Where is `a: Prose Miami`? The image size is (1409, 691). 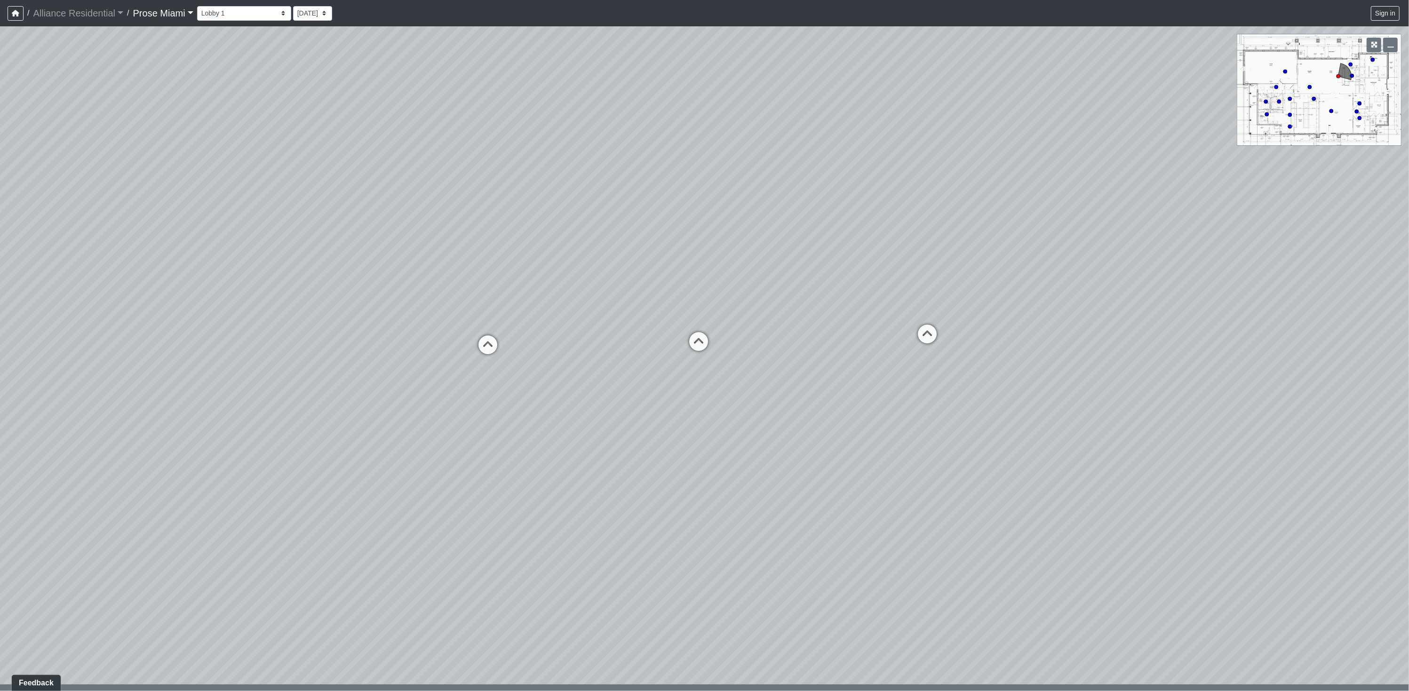
a: Prose Miami is located at coordinates (163, 13).